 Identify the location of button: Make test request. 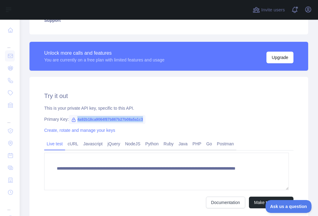
(271, 202).